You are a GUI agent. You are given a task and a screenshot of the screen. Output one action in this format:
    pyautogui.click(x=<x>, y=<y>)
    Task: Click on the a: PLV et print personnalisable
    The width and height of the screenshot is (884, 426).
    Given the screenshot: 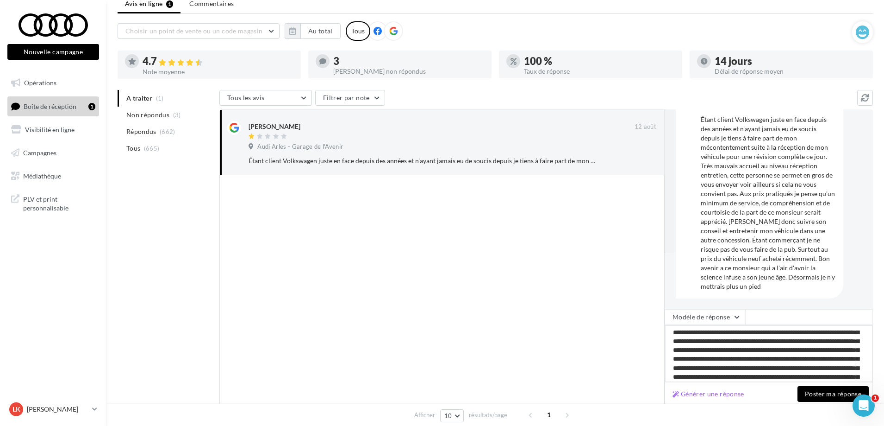 What is the action you would take?
    pyautogui.click(x=53, y=202)
    